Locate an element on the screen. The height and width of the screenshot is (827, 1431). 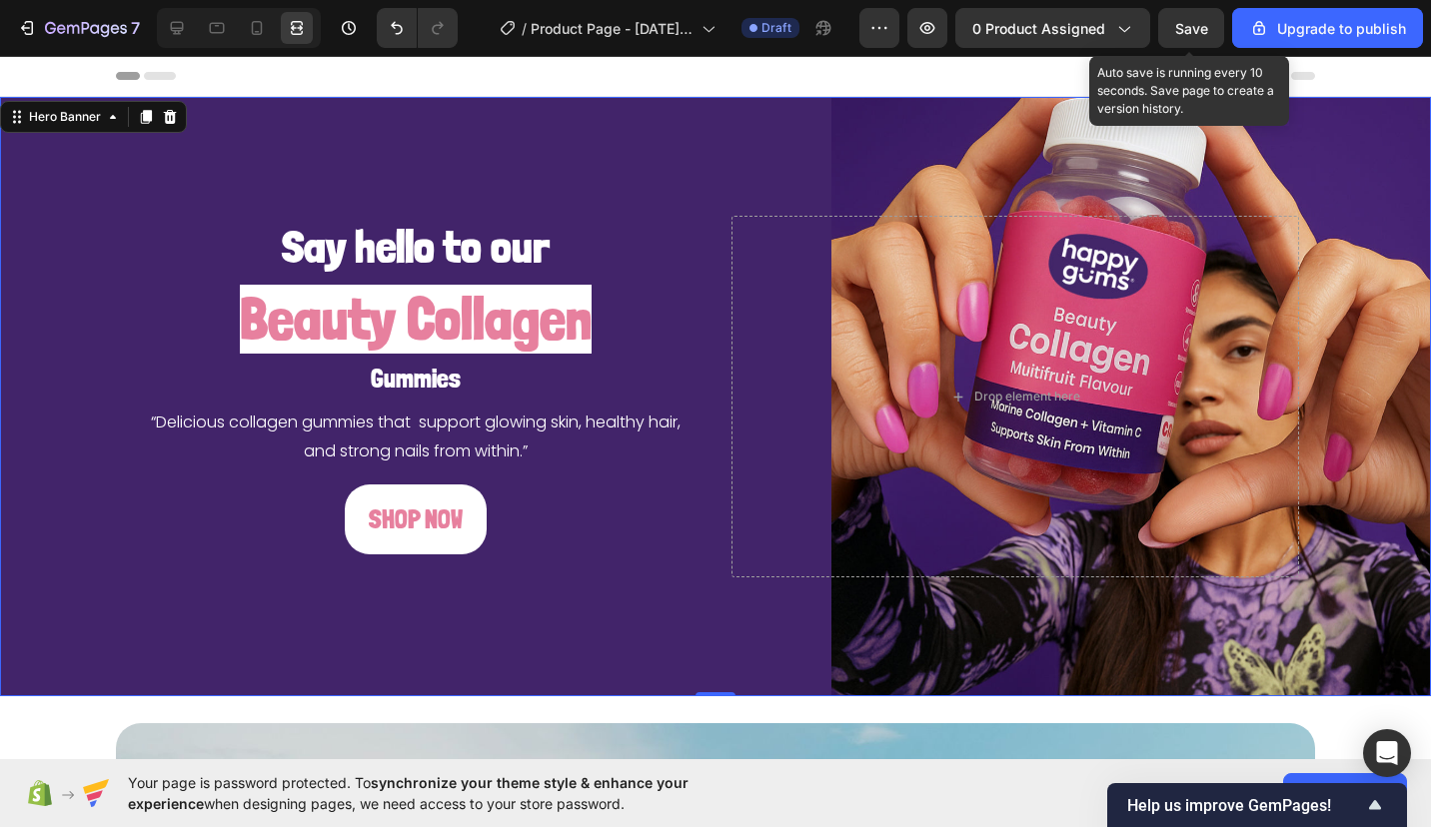
span: Help us improve GemPages! is located at coordinates (1245, 805).